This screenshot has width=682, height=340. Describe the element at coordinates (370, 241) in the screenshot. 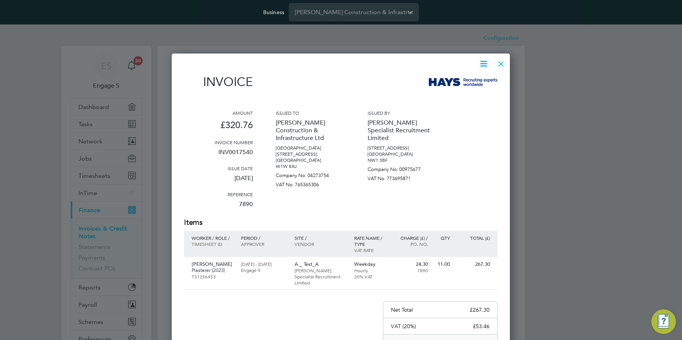

I see `p: Rate name / type` at that location.